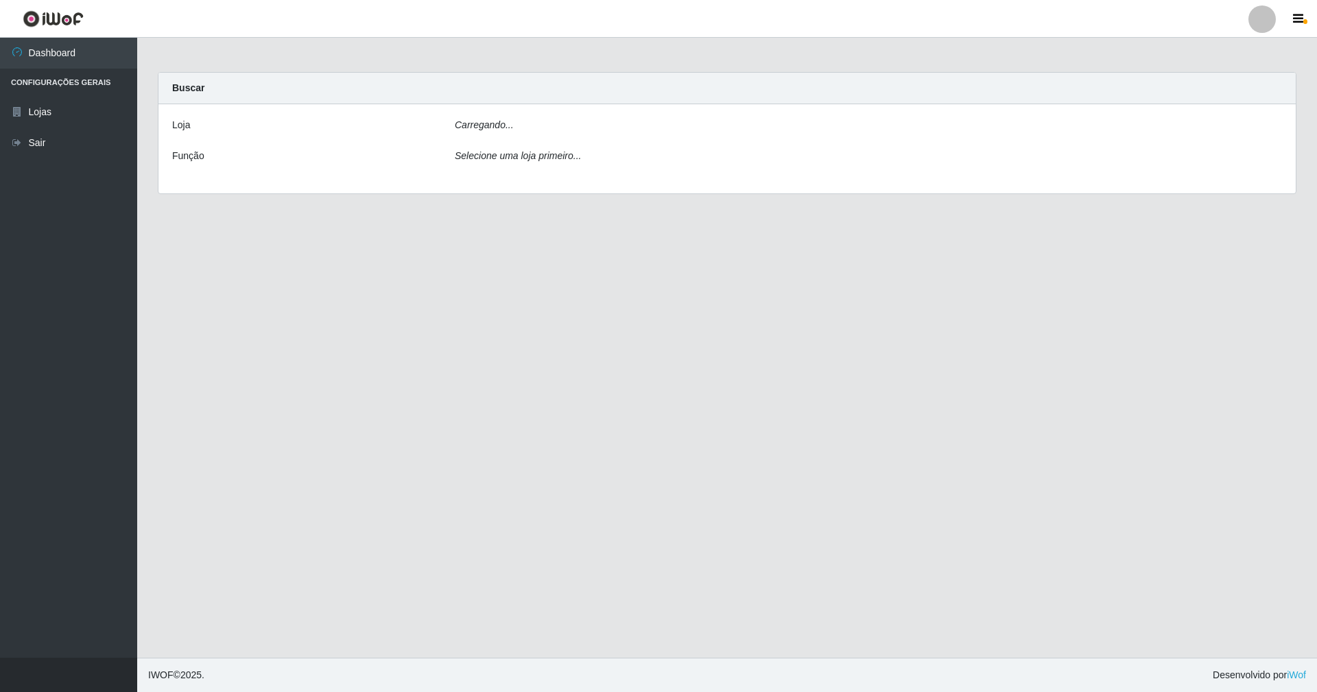 The height and width of the screenshot is (692, 1317). What do you see at coordinates (188, 156) in the screenshot?
I see `label: Função` at bounding box center [188, 156].